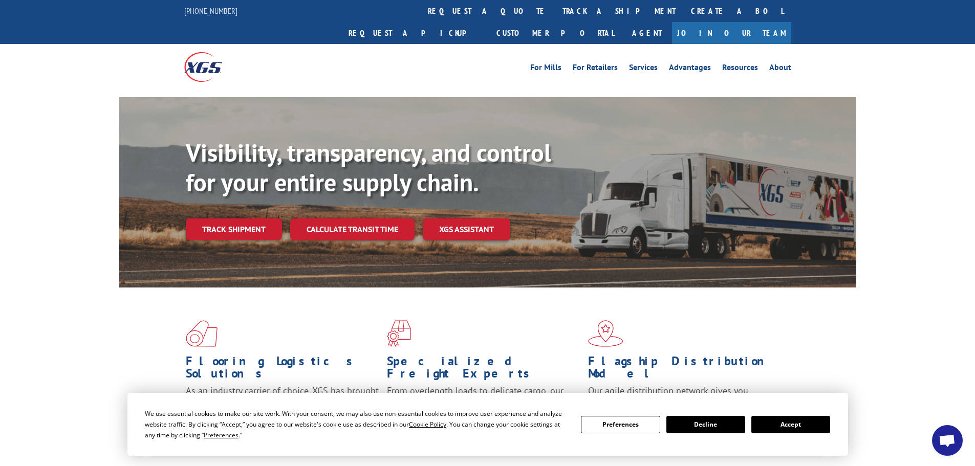 This screenshot has width=975, height=466. Describe the element at coordinates (202, 334) in the screenshot. I see `img: xgs-icon-total-supply-chain-intelligence-red` at that location.